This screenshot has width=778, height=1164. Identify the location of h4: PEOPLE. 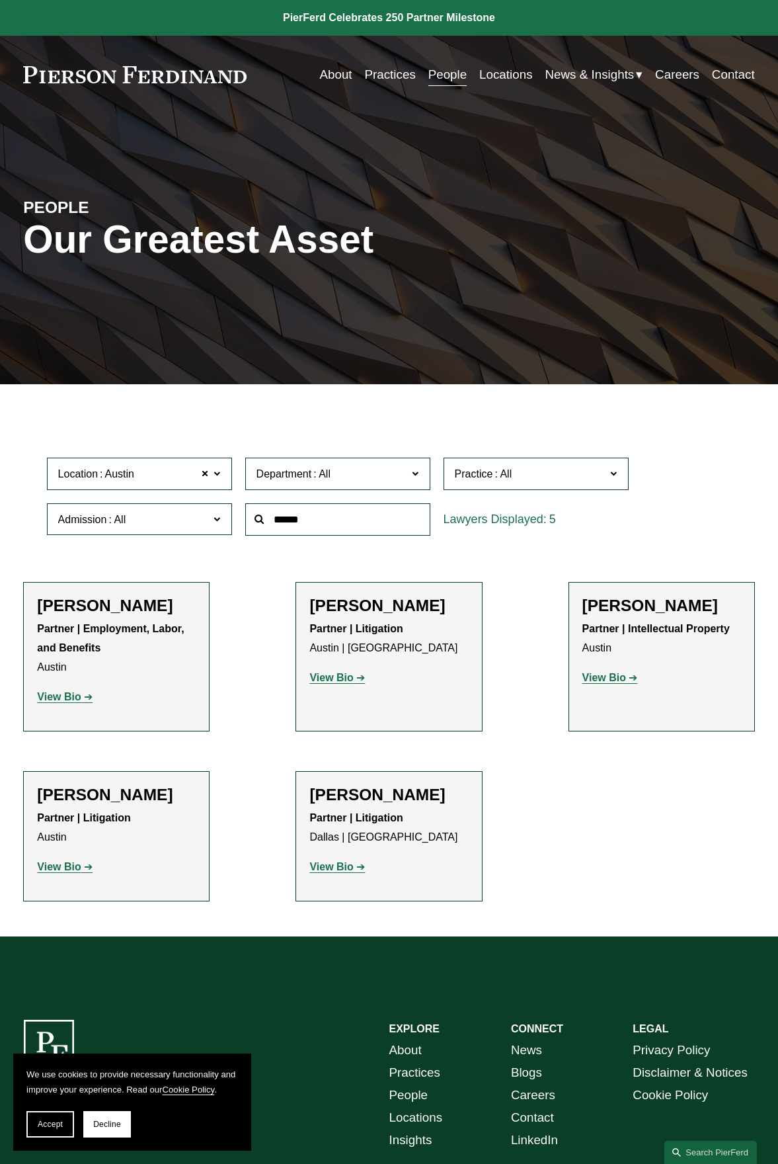
(114, 207).